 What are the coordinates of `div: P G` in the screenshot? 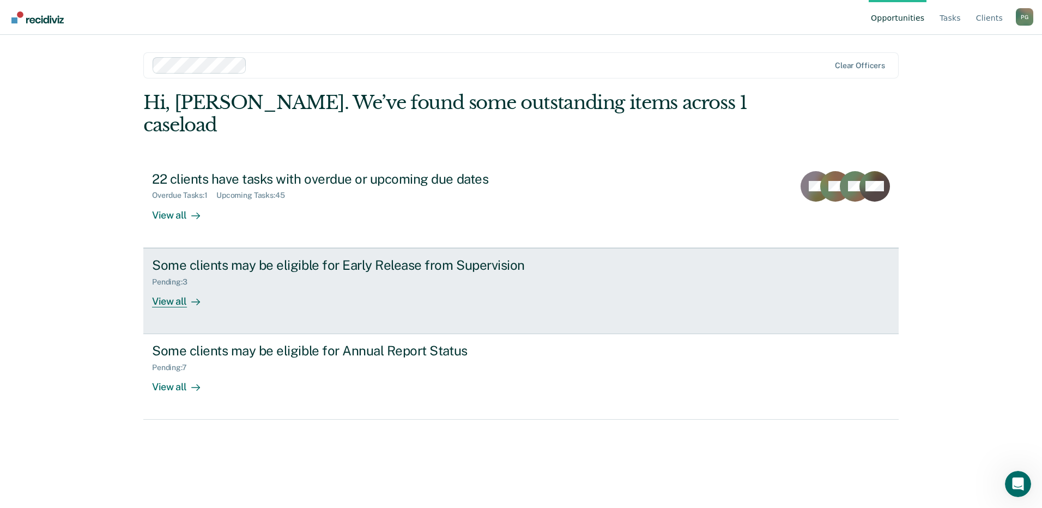 It's located at (1025, 17).